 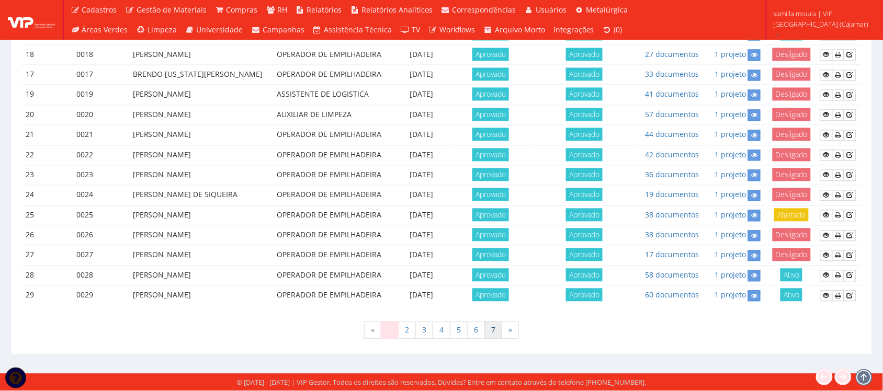 What do you see at coordinates (352, 30) in the screenshot?
I see `a: Assistência Técnica` at bounding box center [352, 30].